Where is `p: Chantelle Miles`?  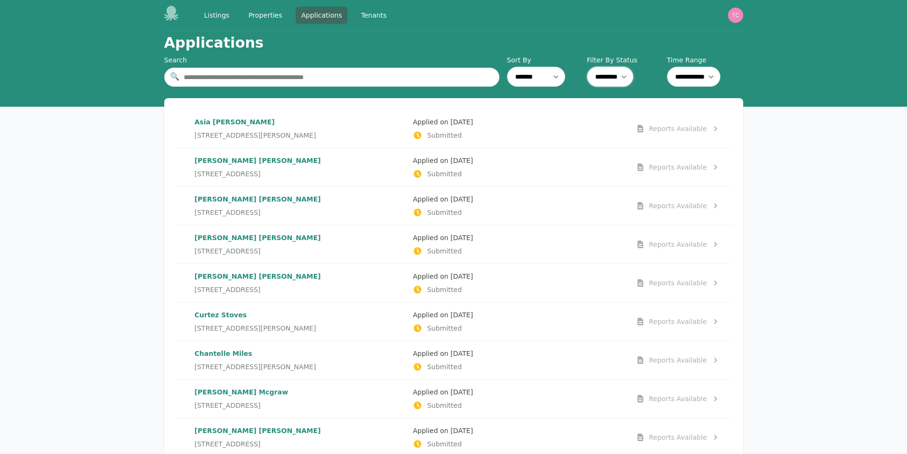
p: Chantelle Miles is located at coordinates (300, 353).